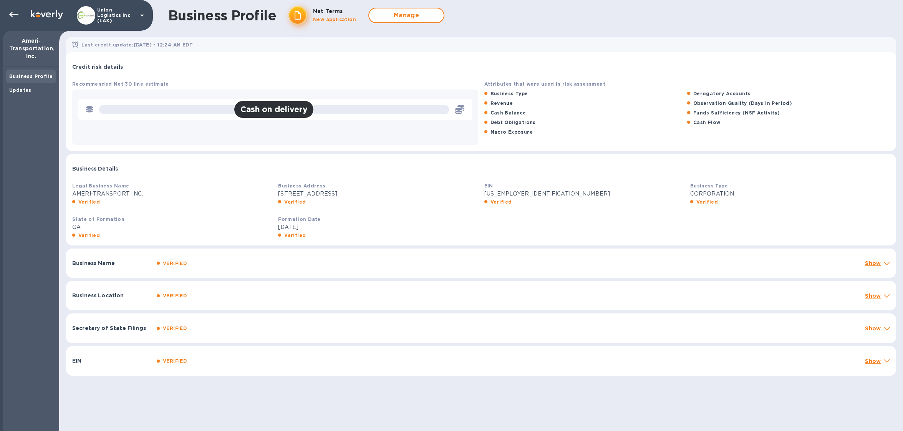 This screenshot has width=903, height=431. Describe the element at coordinates (481, 295) in the screenshot. I see `div: Business LocationVERIFIEDShow` at that location.